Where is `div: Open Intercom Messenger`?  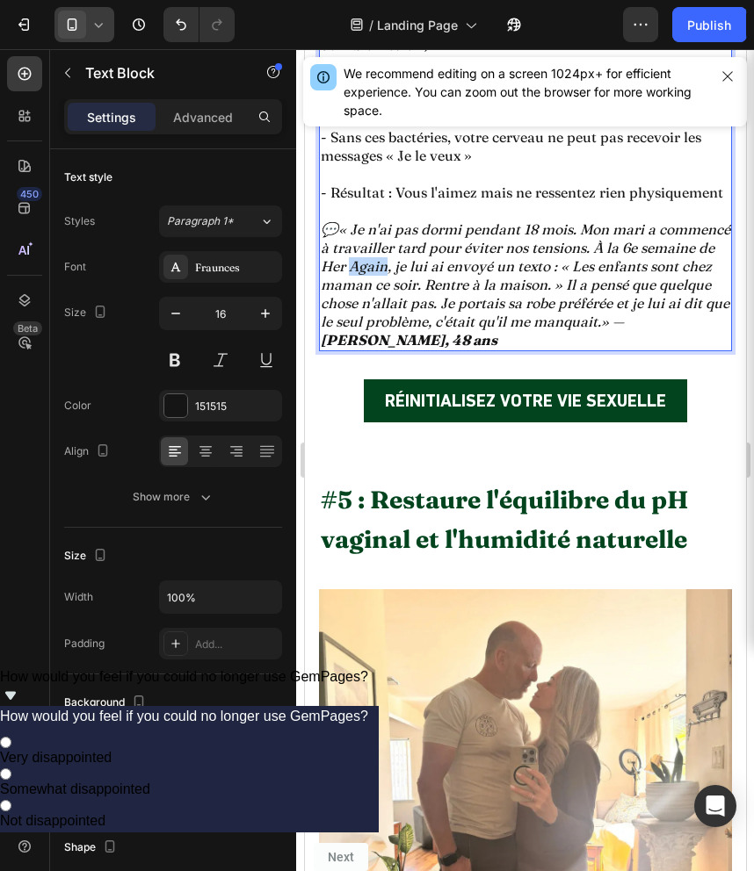
div: Open Intercom Messenger is located at coordinates (715, 806).